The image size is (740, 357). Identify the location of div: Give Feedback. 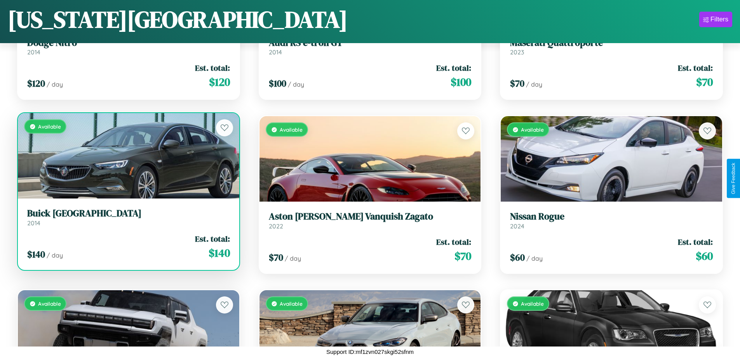
(733, 178).